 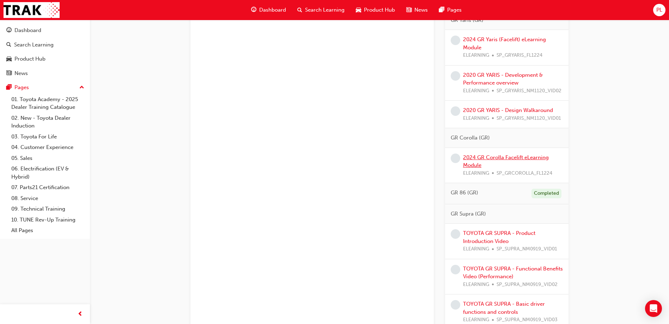 What do you see at coordinates (512, 273) in the screenshot?
I see `a: TOYOTA GR SUPRA - Functional Benefits Video (Performance)` at bounding box center [512, 273].